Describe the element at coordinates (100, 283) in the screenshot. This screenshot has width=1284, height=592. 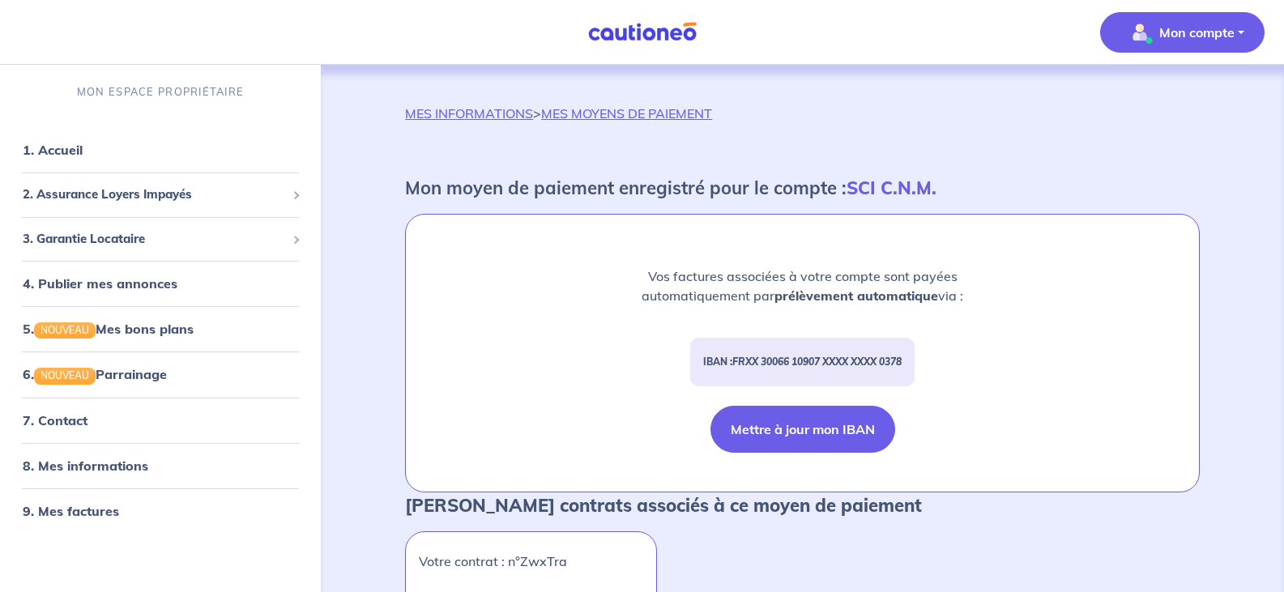
I see `a: 4. Publier mes annonces` at that location.